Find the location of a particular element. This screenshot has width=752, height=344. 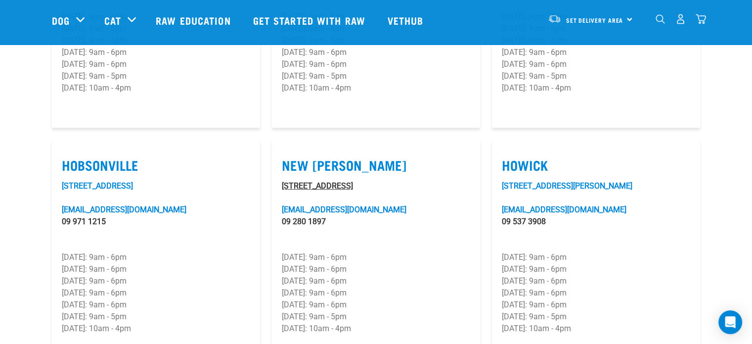

span: Set Delivery Area is located at coordinates (595, 20).